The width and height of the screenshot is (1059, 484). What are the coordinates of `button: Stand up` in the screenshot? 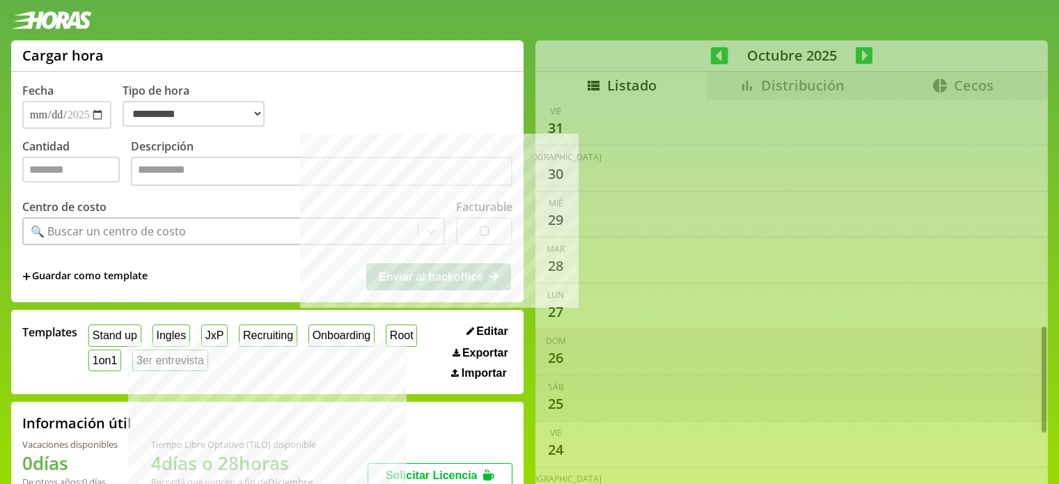 It's located at (115, 335).